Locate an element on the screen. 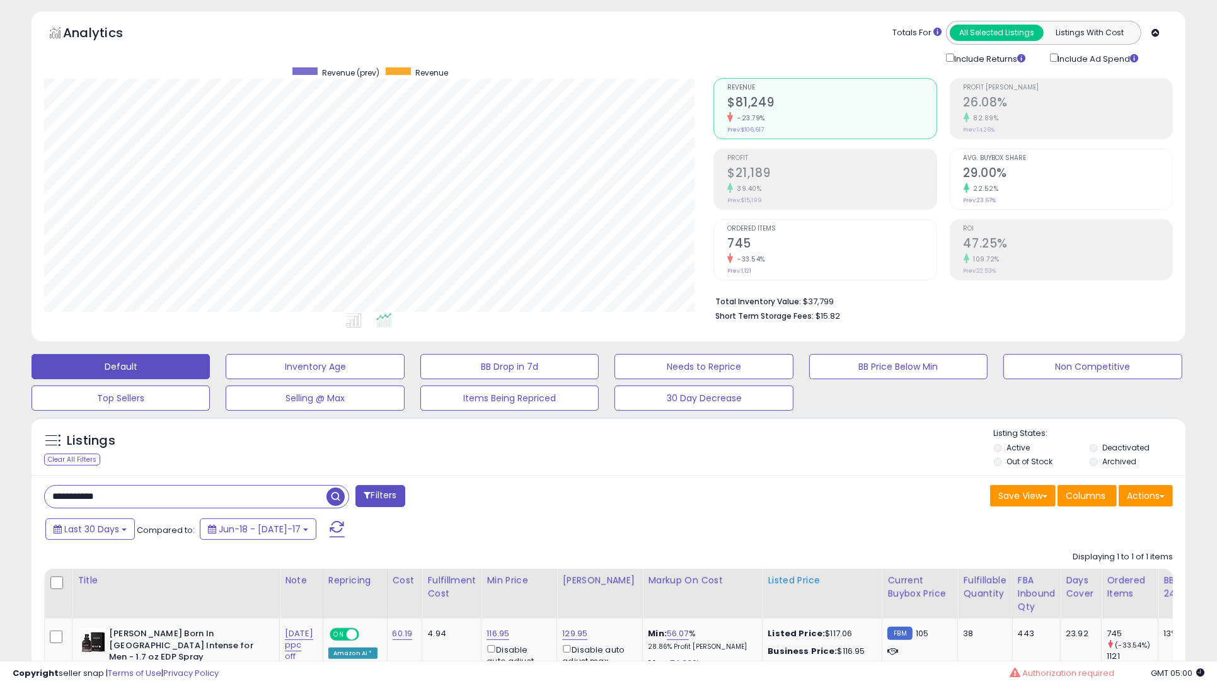 This screenshot has width=1217, height=686. div: Repricing is located at coordinates (355, 580).